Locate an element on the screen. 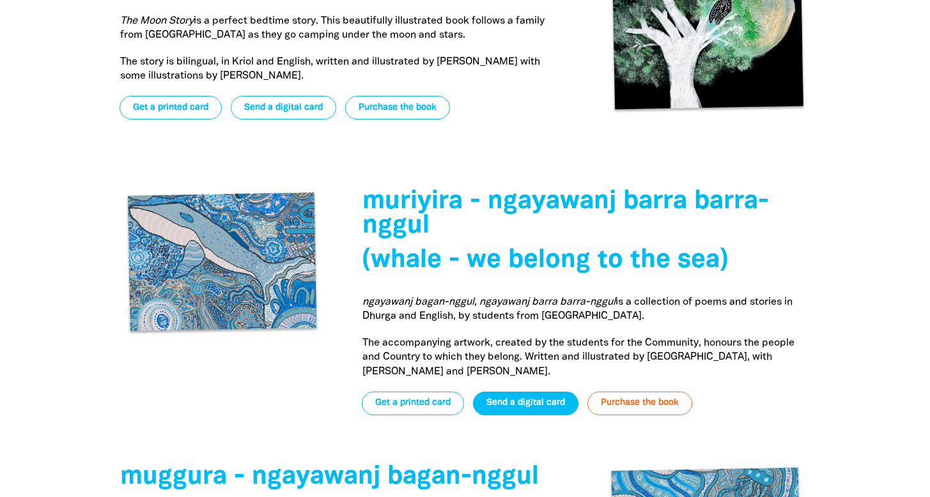 The height and width of the screenshot is (497, 930). p: is a perfect bedtime story. This beautifully illustrated book follows a family from [GEOGRAPHIC_D... is located at coordinates (344, 28).